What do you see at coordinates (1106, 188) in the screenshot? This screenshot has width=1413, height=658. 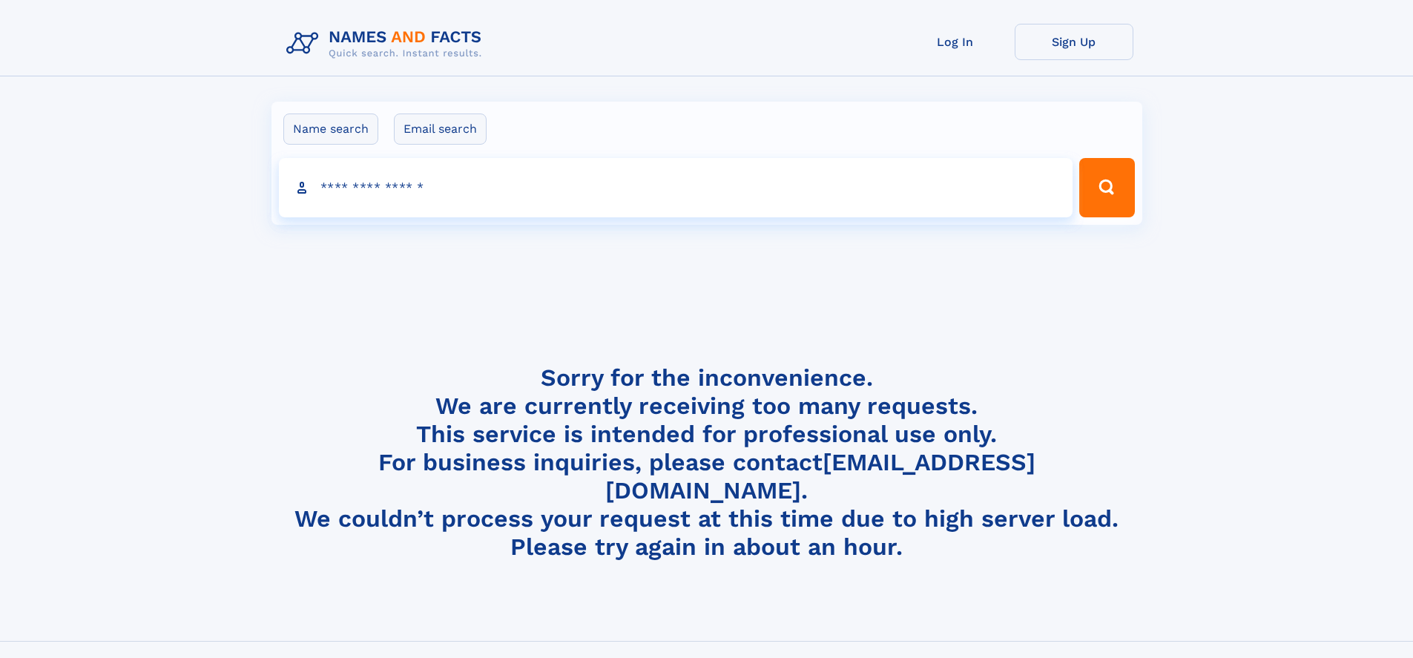 I see `button: Search Button` at bounding box center [1106, 188].